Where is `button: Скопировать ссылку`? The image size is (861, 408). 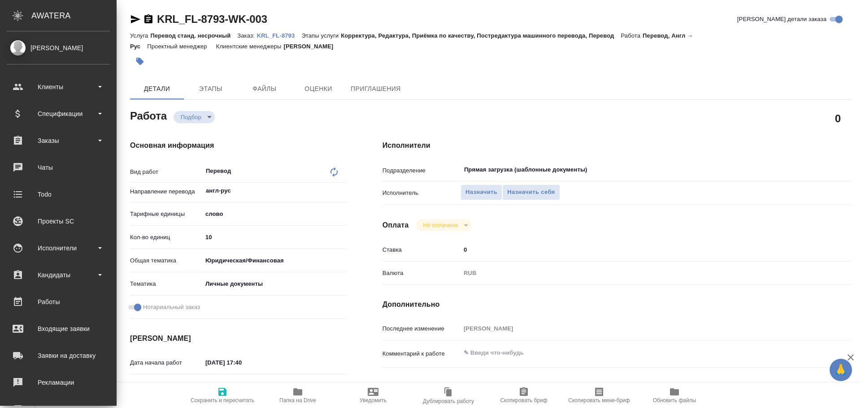 button: Скопировать ссылку is located at coordinates (148, 19).